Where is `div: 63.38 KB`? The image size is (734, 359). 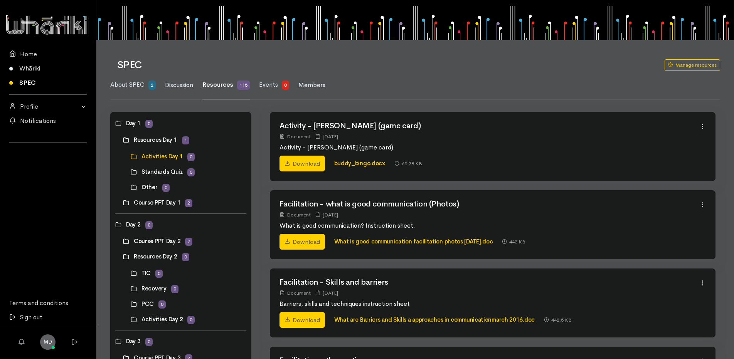
div: 63.38 KB is located at coordinates (408, 163).